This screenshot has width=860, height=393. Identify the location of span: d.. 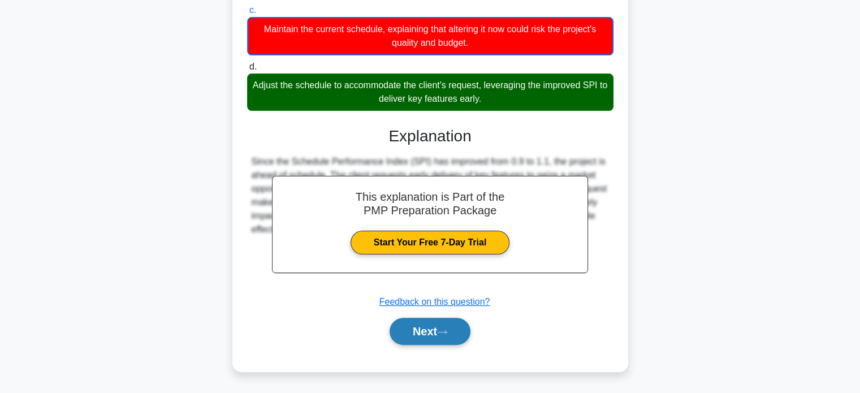
(253, 66).